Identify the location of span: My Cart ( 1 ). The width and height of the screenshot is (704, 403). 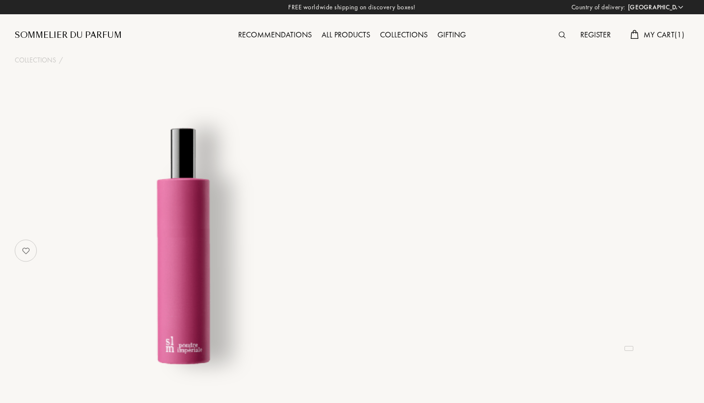
(664, 34).